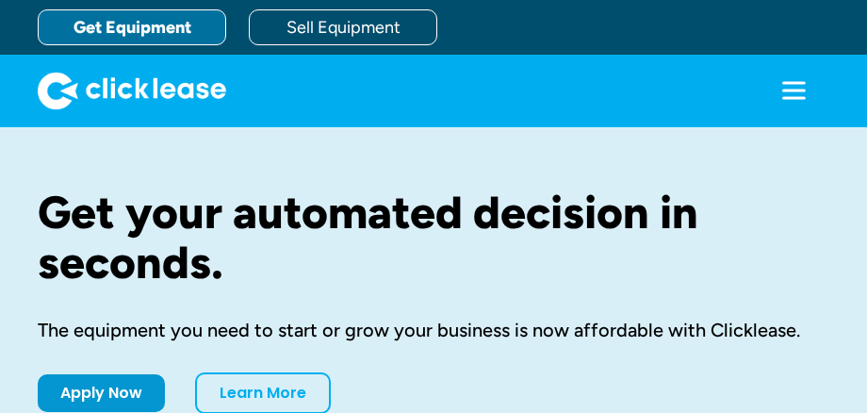 The height and width of the screenshot is (413, 867). I want to click on img: Clicklease logo, so click(132, 91).